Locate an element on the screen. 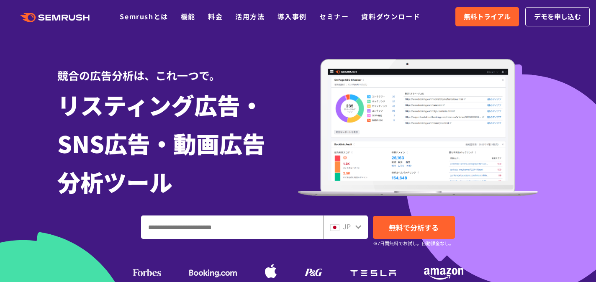 The height and width of the screenshot is (282, 596). a: 資料ダウンロード is located at coordinates (391, 16).